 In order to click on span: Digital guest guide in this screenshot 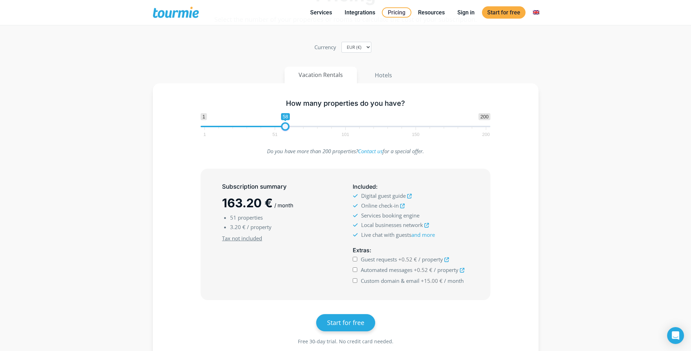, I will do `click(383, 196)`.